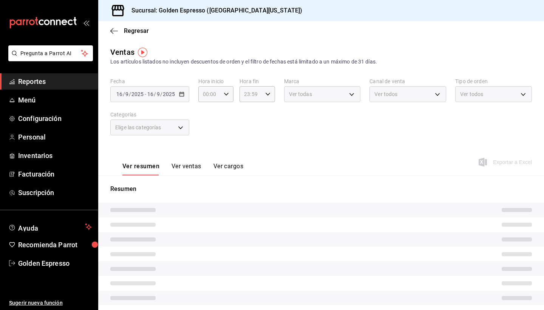  What do you see at coordinates (55, 174) in the screenshot?
I see `span: Facturación` at bounding box center [55, 174].